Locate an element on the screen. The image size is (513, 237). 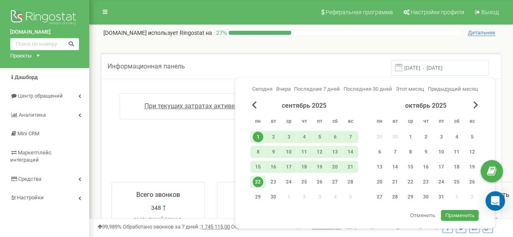
div: чт 25 сент. 2025 г. is located at coordinates (304, 182).